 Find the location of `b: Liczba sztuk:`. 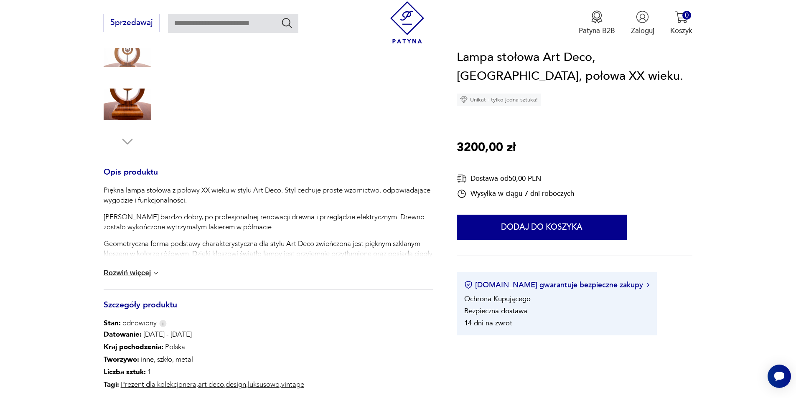

b: Liczba sztuk: is located at coordinates (124, 372).